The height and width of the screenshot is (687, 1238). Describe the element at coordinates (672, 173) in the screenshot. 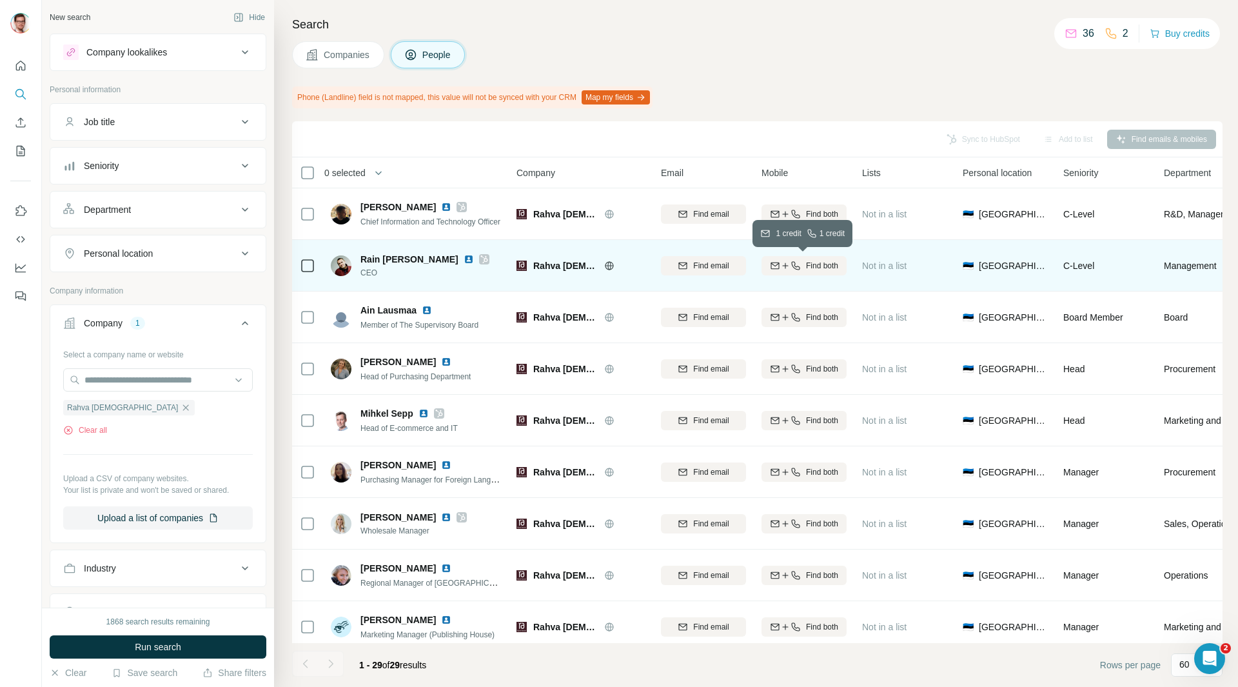

I see `span: Email` at that location.